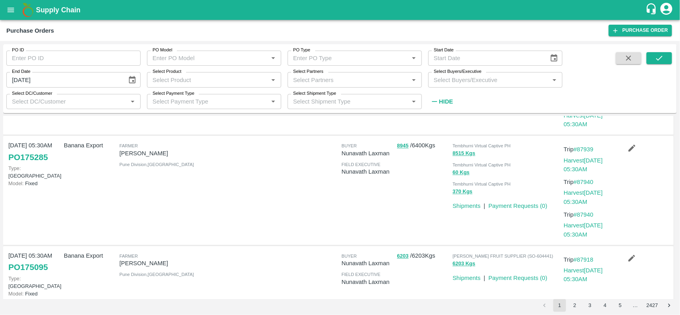  I want to click on button: Go to page 2, so click(574, 305).